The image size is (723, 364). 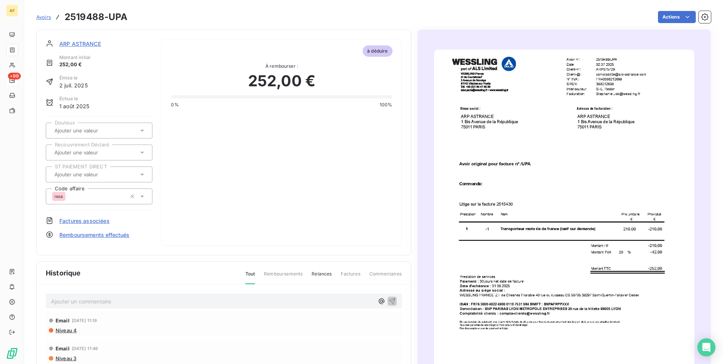 What do you see at coordinates (386, 277) in the screenshot?
I see `span: Commentaires` at bounding box center [386, 277].